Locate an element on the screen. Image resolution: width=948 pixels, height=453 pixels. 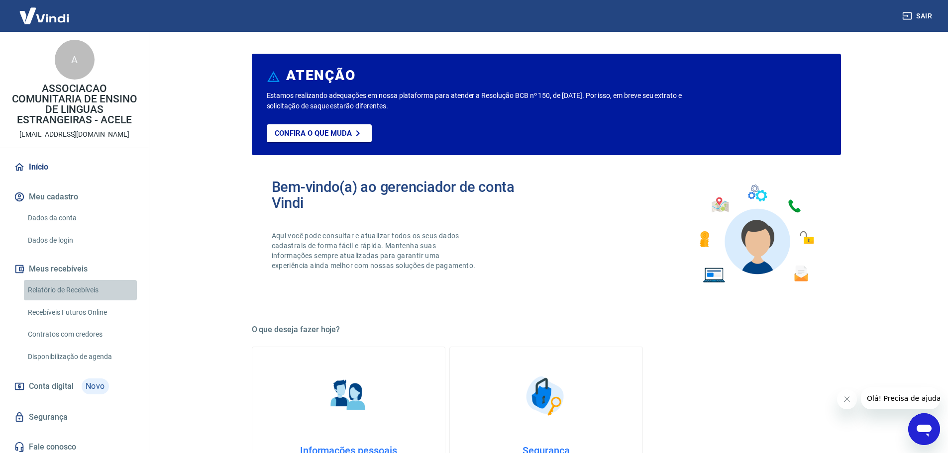
p: Confira o que muda is located at coordinates (313, 133).